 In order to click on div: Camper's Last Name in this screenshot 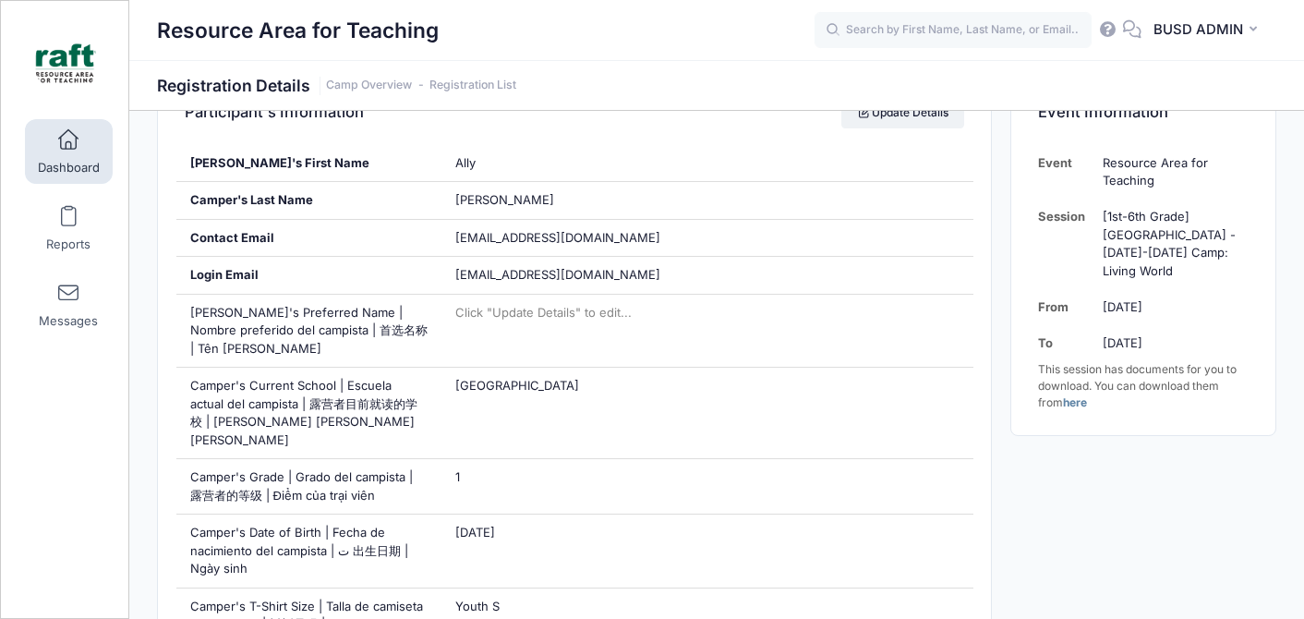, I will do `click(309, 200)`.